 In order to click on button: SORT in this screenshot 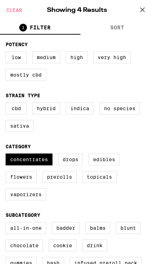, I will do `click(117, 28)`.